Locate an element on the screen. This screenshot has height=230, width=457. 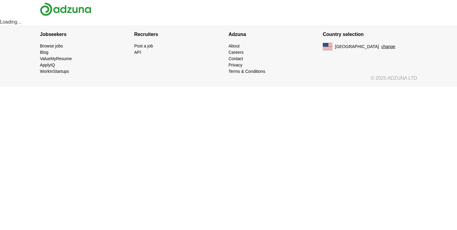
a: Post a job is located at coordinates (143, 46).